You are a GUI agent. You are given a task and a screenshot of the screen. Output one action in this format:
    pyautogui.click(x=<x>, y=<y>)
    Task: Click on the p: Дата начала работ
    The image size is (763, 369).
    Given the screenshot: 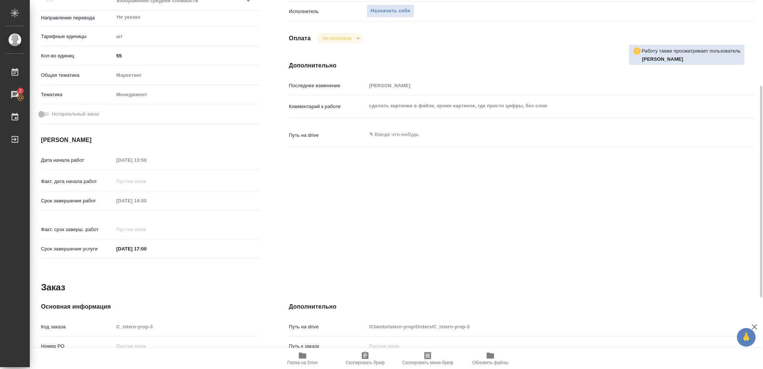 What is the action you would take?
    pyautogui.click(x=77, y=160)
    